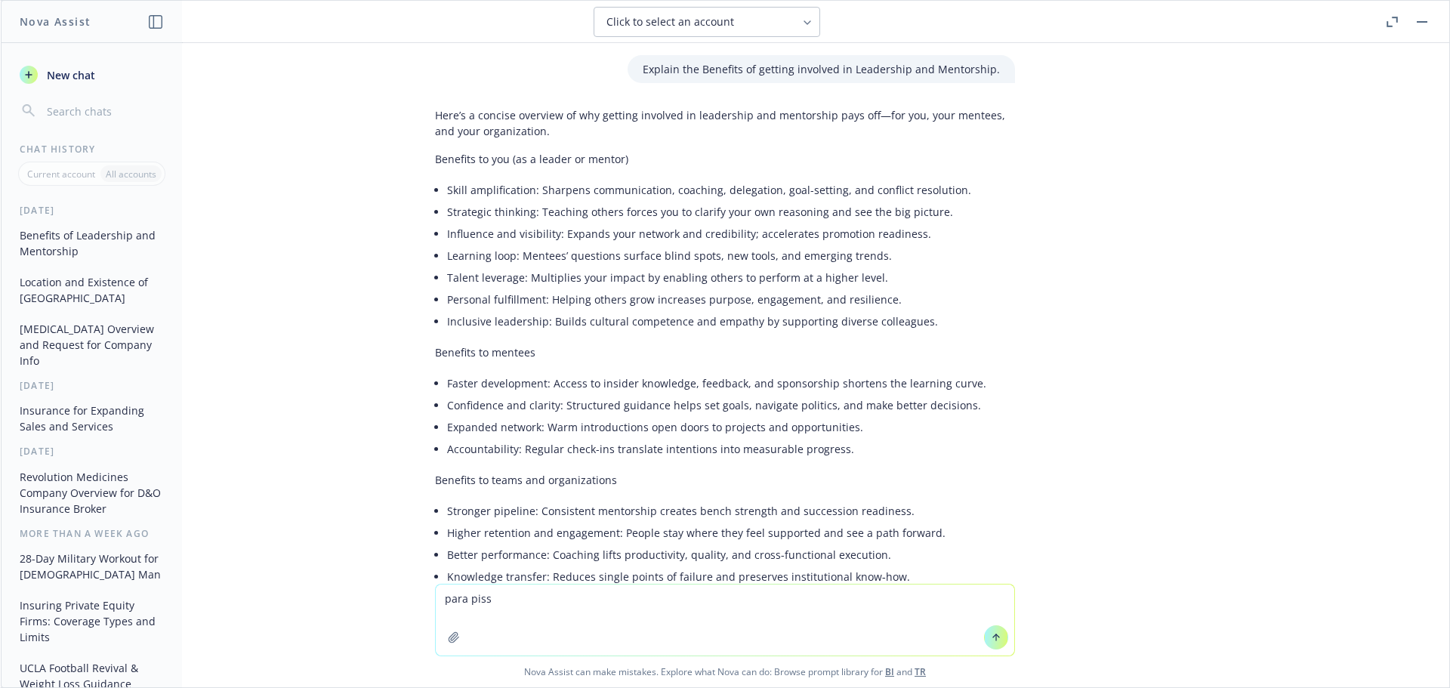 This screenshot has height=688, width=1450. What do you see at coordinates (91, 75) in the screenshot?
I see `button: New chat` at bounding box center [91, 75].